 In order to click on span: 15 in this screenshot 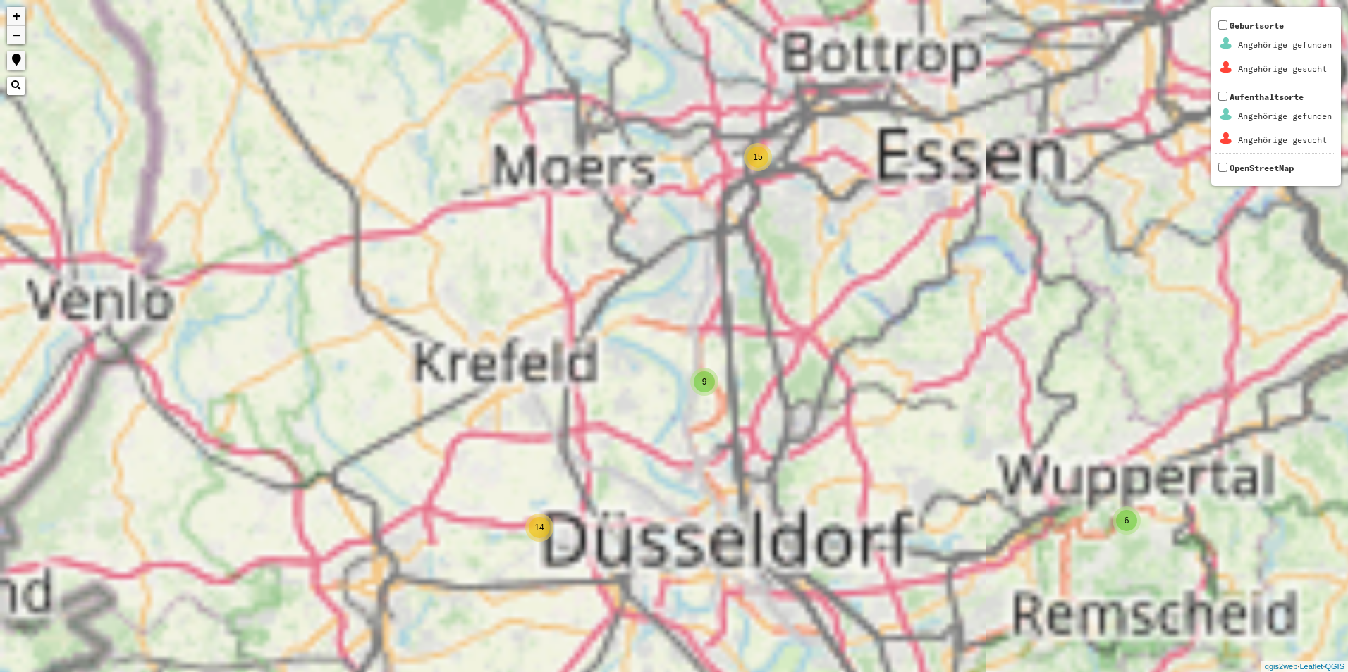, I will do `click(757, 157)`.